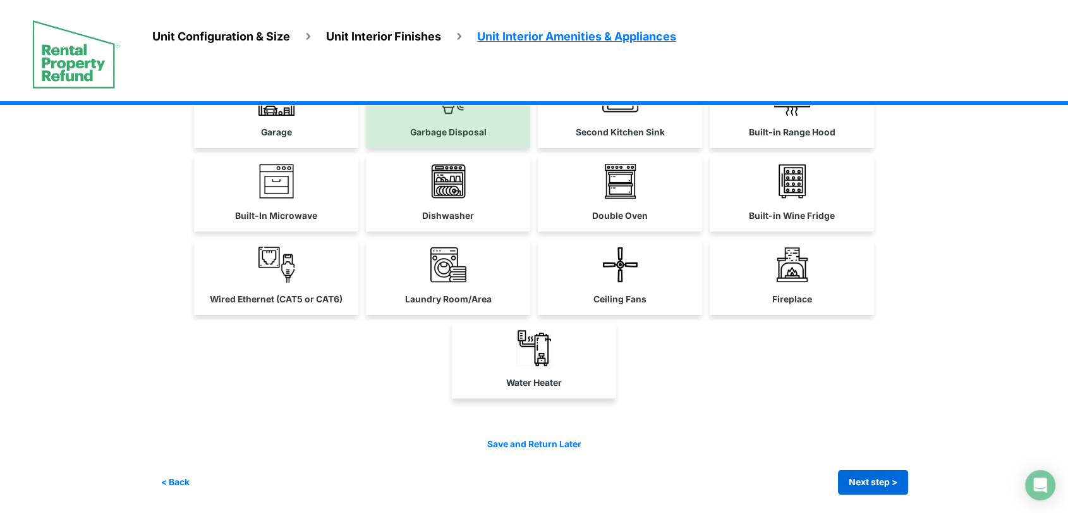 The image size is (1068, 513). What do you see at coordinates (175, 482) in the screenshot?
I see `button: < Back` at bounding box center [175, 482].